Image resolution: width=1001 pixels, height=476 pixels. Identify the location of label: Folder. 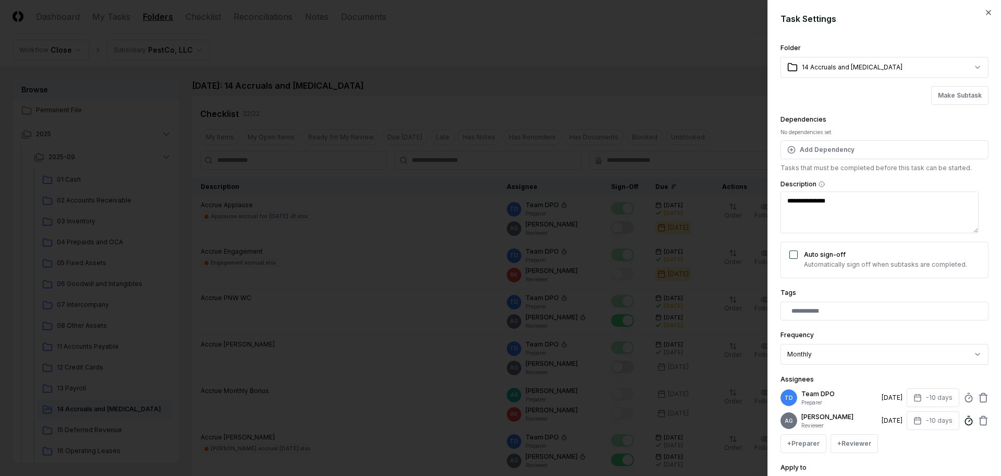
(790, 47).